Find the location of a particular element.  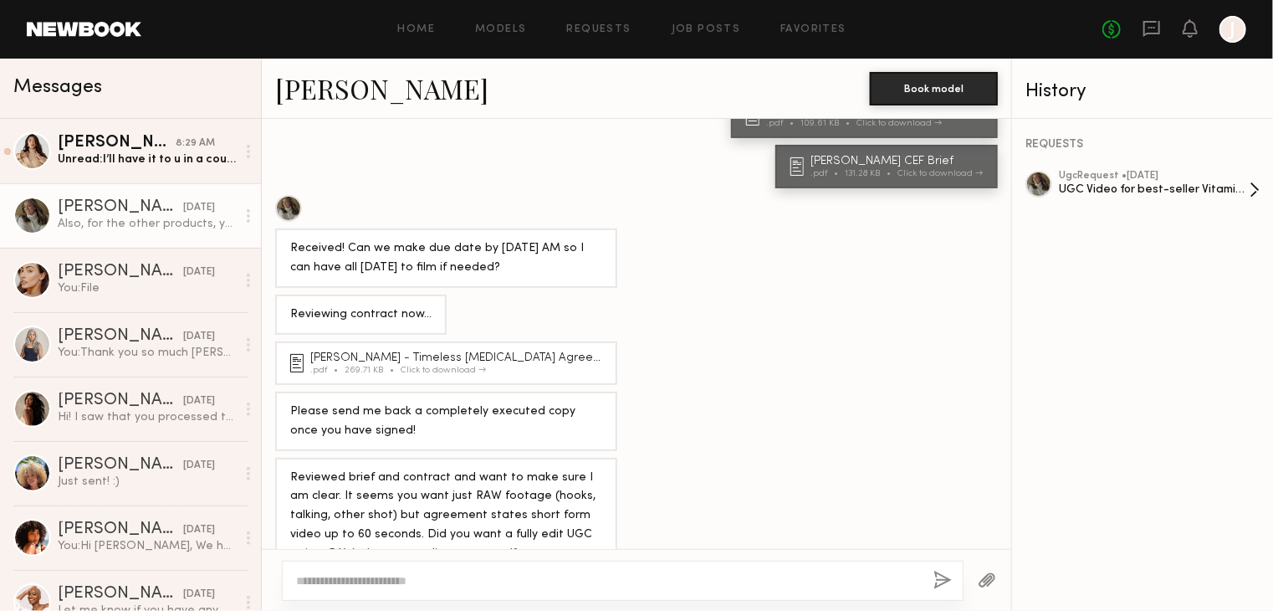

div: 8:29 AM is located at coordinates (195, 143).